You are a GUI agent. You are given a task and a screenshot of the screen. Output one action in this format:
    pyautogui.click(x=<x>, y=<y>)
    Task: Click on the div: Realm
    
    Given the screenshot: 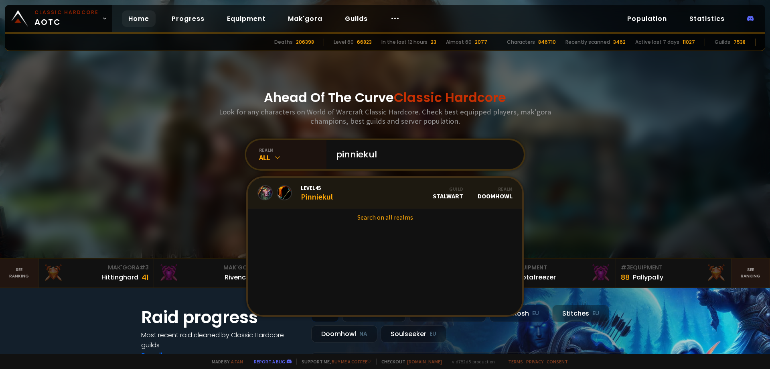 What is the action you would take?
    pyautogui.click(x=495, y=189)
    